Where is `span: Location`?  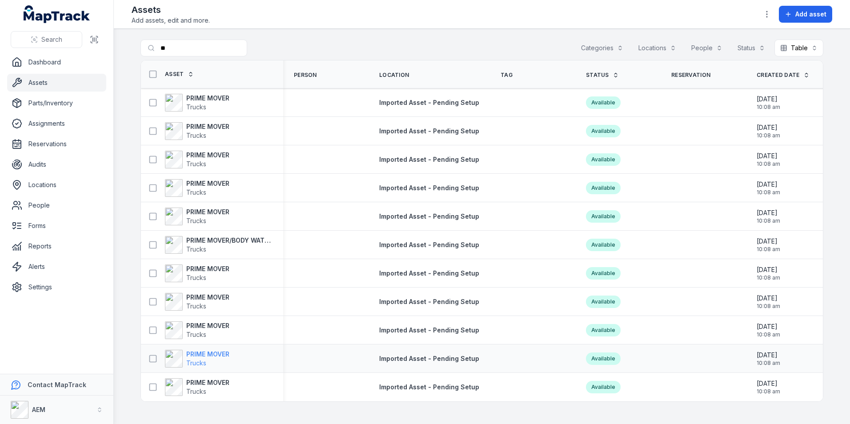
span: Location is located at coordinates (394, 75).